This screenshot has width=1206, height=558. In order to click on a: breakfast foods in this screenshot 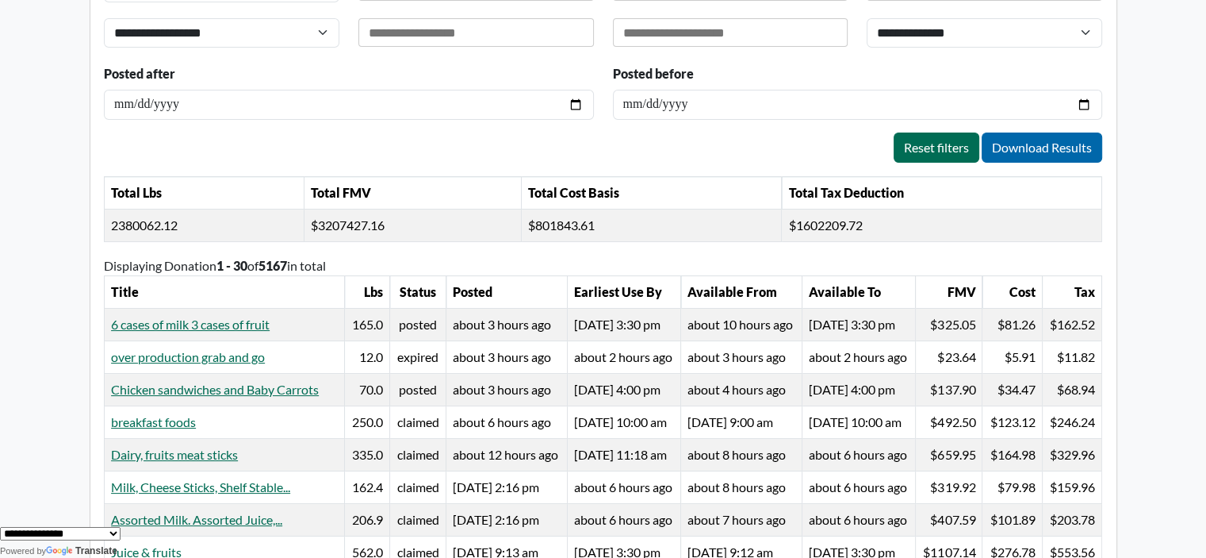, I will do `click(153, 421)`.